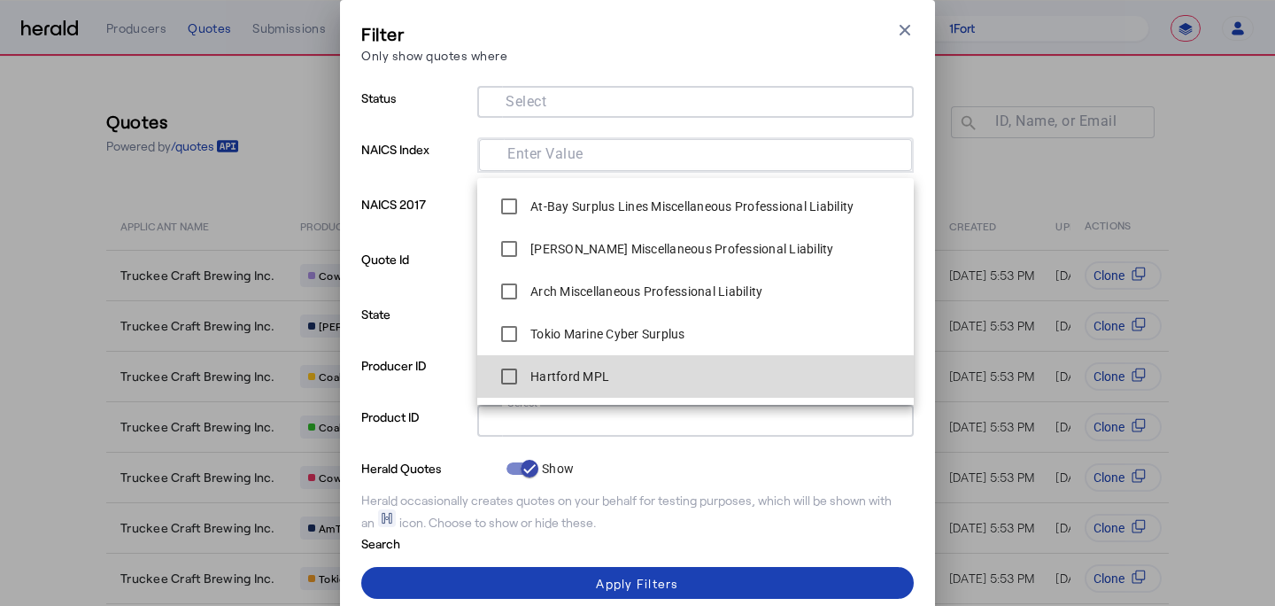 The height and width of the screenshot is (606, 1275). Describe the element at coordinates (430, 542) in the screenshot. I see `p: Search` at that location.